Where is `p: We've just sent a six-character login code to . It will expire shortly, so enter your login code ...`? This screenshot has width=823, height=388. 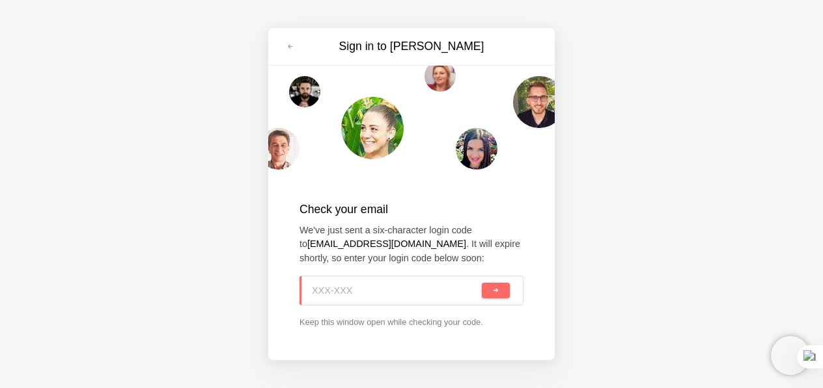
p: We've just sent a six-character login code to . It will expire shortly, so enter your login code ... is located at coordinates (411, 245).